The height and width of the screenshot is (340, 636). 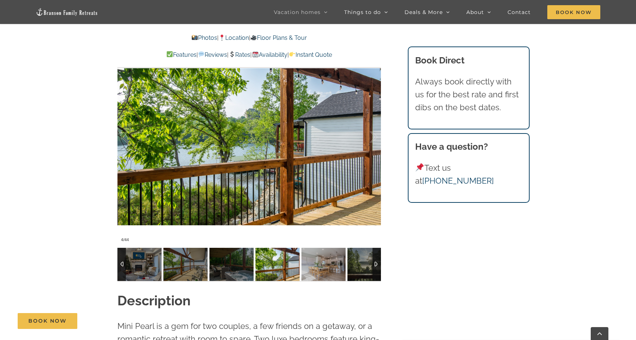 What do you see at coordinates (469, 60) in the screenshot?
I see `h3: Book Direct` at bounding box center [469, 60].